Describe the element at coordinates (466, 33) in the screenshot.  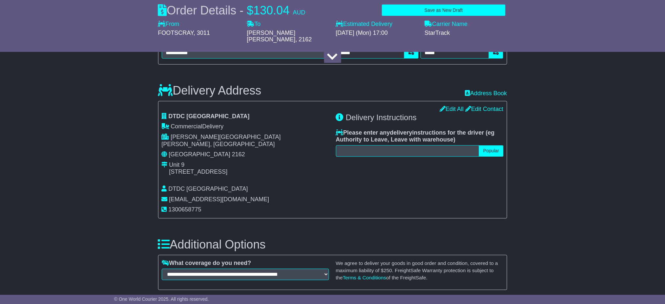
I see `div: StarTrack` at that location.